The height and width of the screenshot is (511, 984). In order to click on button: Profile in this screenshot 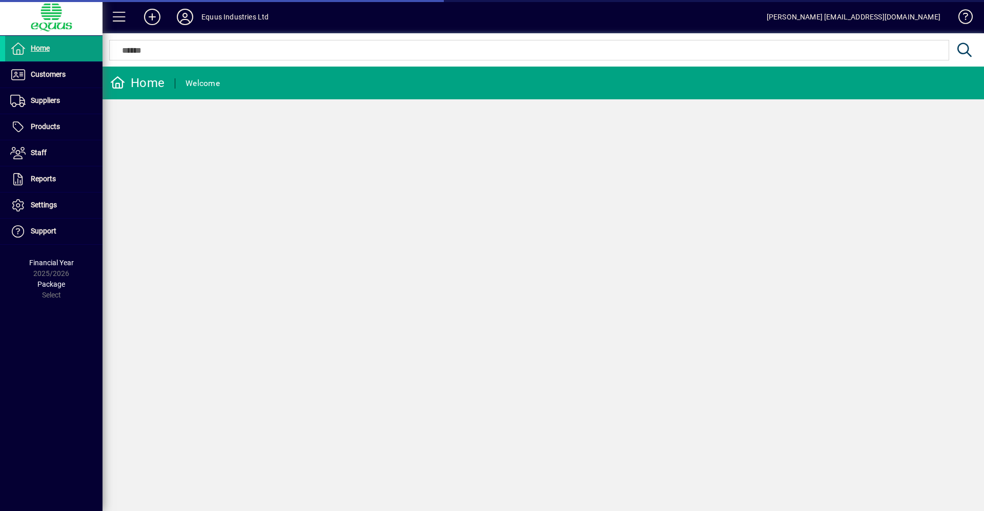, I will do `click(185, 17)`.